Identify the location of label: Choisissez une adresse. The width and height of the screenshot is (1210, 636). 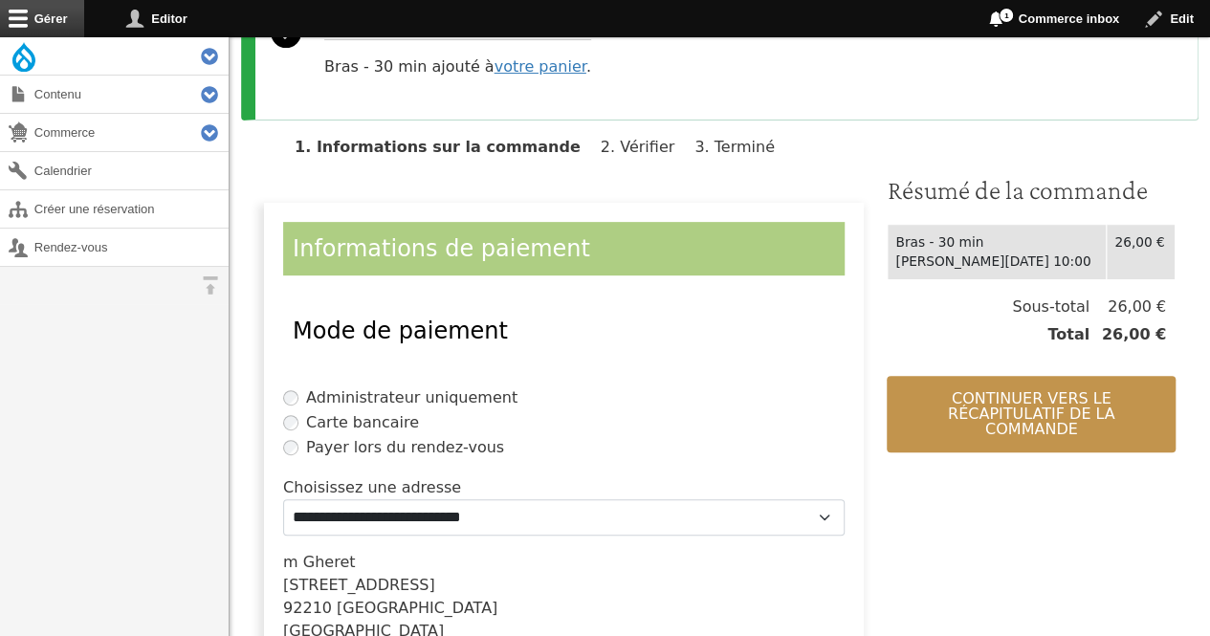
(372, 488).